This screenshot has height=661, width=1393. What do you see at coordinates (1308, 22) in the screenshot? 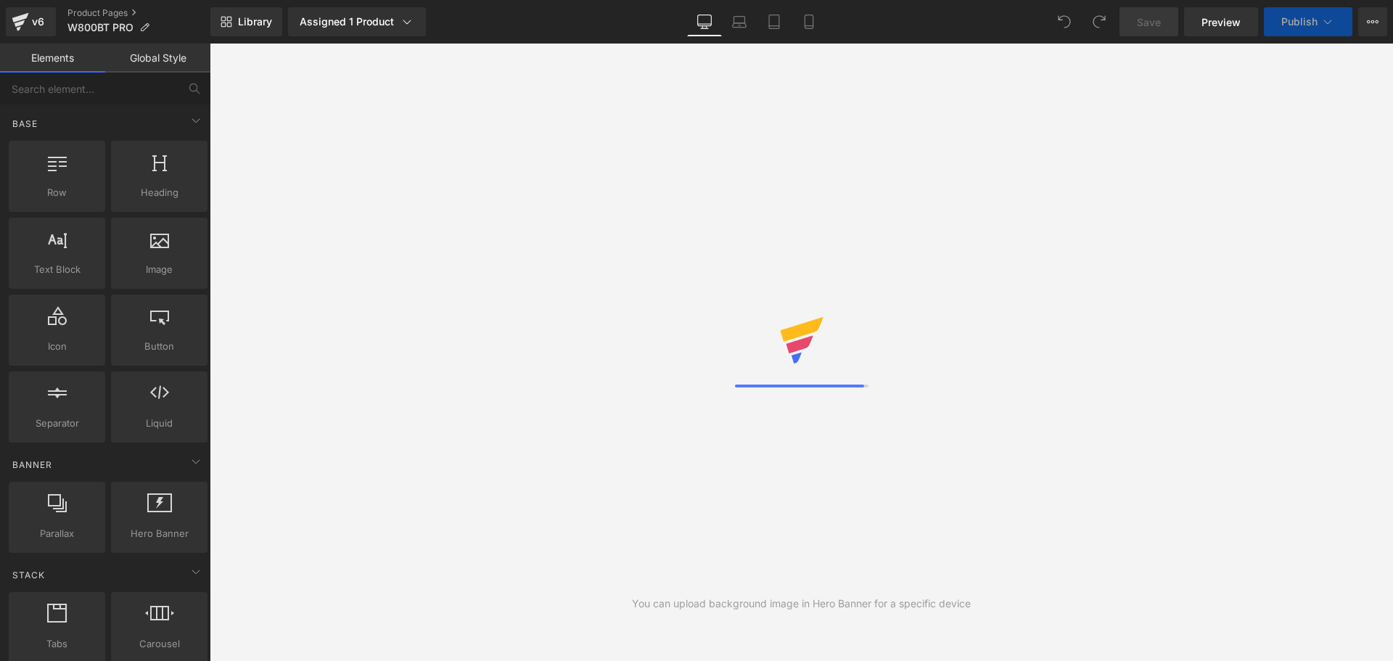
I see `button: Publish` at bounding box center [1308, 22].